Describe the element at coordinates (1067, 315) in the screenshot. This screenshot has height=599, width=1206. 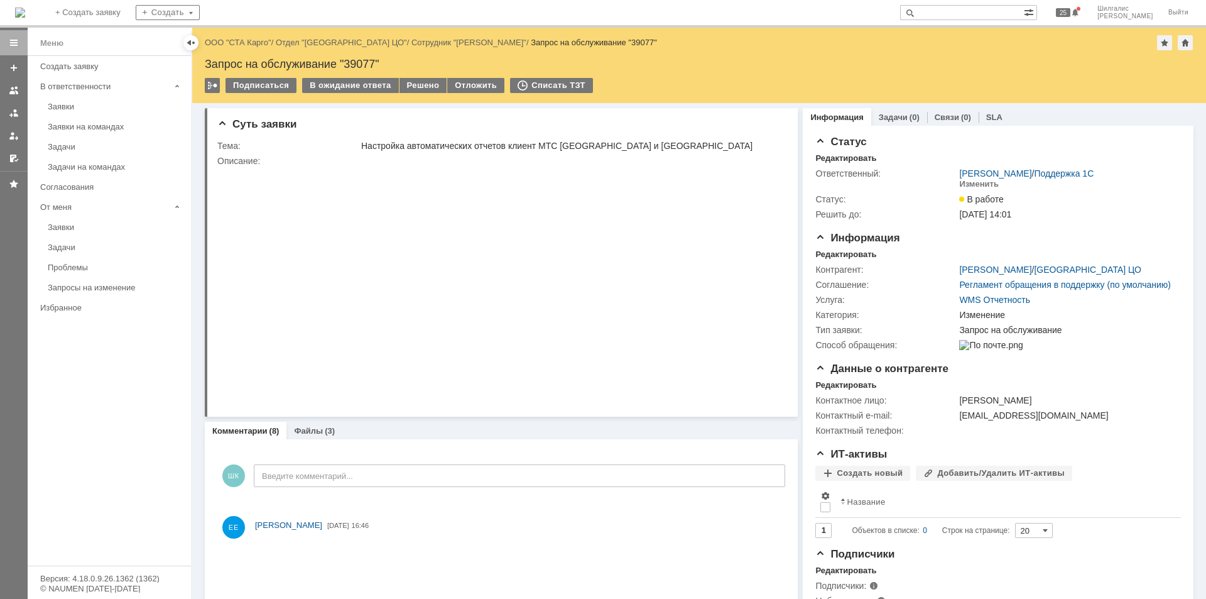
I see `div: Изменение` at that location.